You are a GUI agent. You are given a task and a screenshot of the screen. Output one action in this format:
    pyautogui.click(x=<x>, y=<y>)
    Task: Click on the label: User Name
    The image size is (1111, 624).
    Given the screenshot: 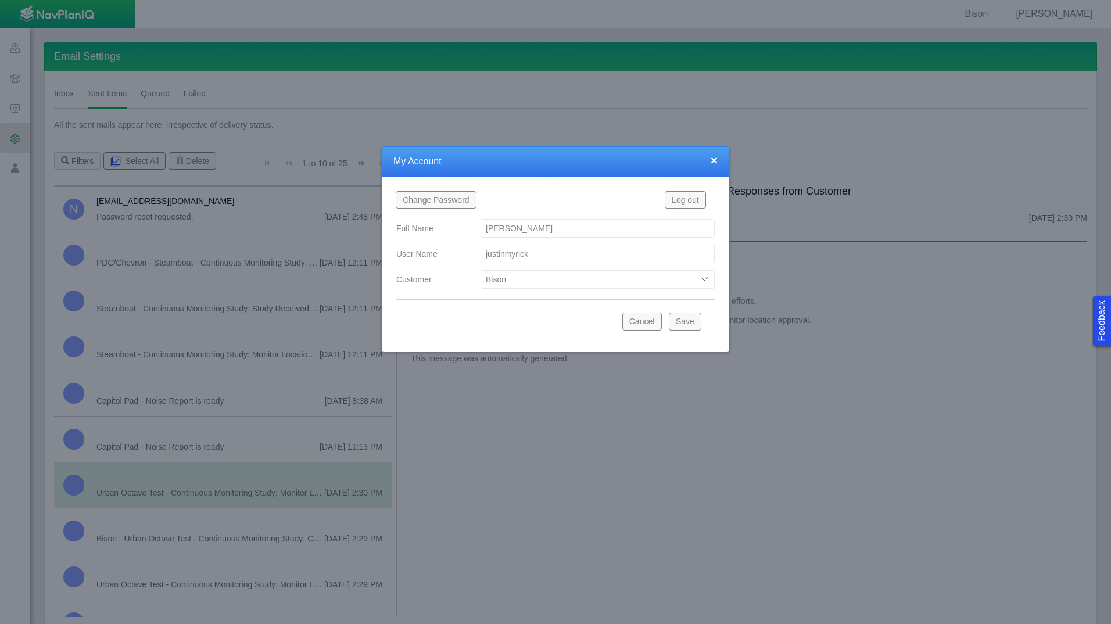 What is the action you would take?
    pyautogui.click(x=429, y=254)
    